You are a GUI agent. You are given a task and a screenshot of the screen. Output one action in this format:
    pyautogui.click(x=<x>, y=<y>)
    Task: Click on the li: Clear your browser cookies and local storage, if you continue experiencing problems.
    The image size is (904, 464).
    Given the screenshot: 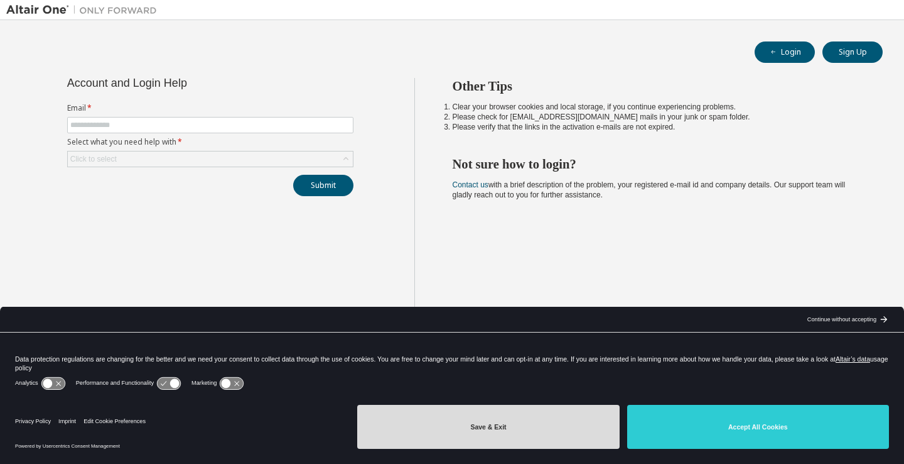 What is the action you would take?
    pyautogui.click(x=657, y=107)
    